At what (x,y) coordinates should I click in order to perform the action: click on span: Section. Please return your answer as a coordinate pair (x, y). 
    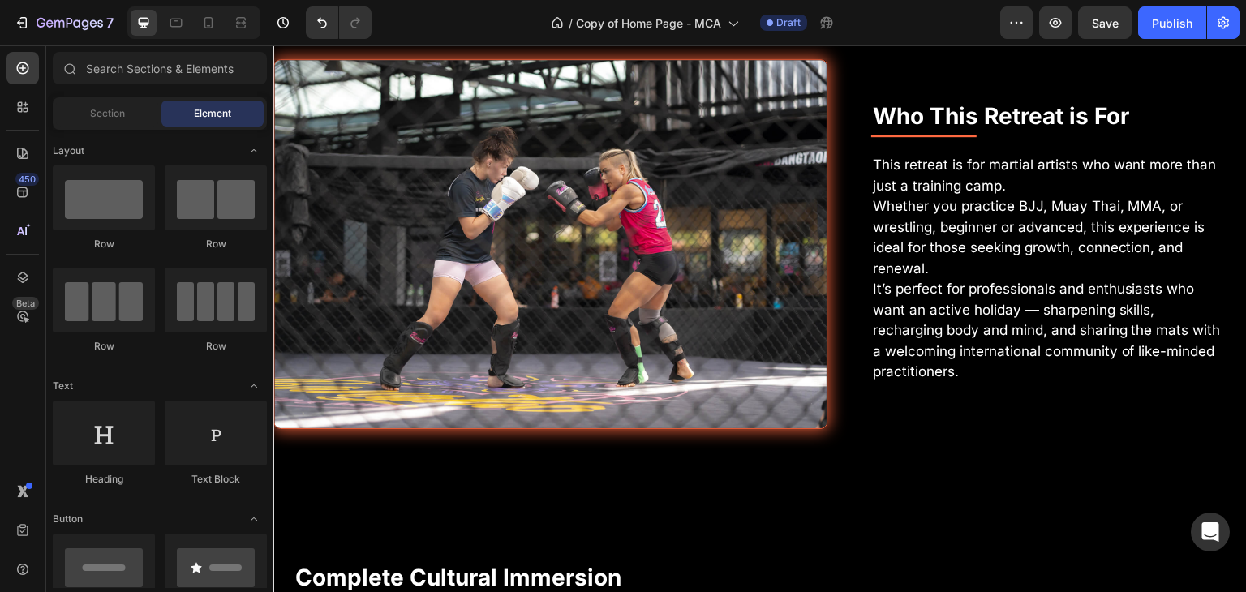
    Looking at the image, I should click on (107, 114).